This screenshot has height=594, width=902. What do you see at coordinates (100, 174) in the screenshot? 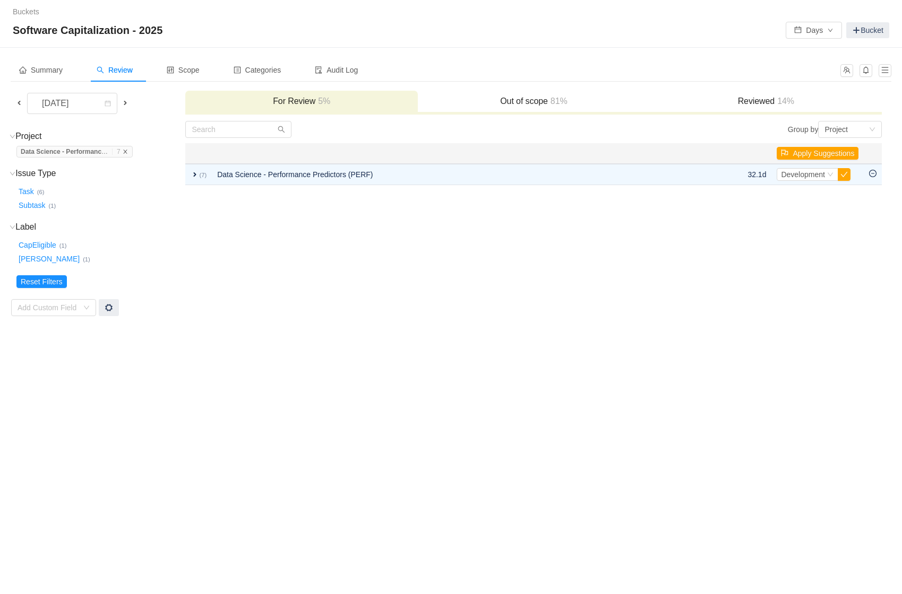
I see `h3: Issue Type` at bounding box center [100, 174].